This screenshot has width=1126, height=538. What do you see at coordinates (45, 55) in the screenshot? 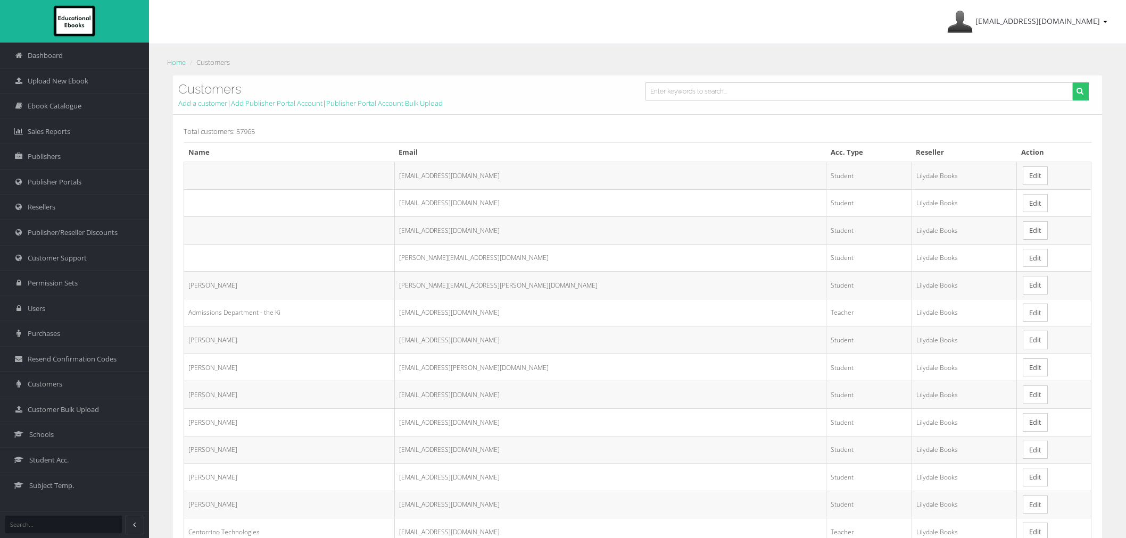
I see `span: Dashboard` at bounding box center [45, 55].